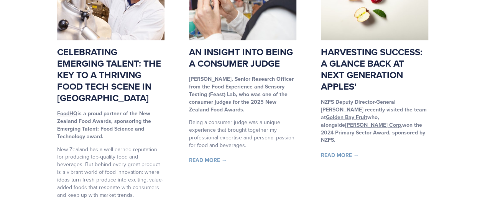 The height and width of the screenshot is (211, 485). I want to click on strong: won the 2024 Primary Sector Award, sponsored by NZFS., so click(374, 133).